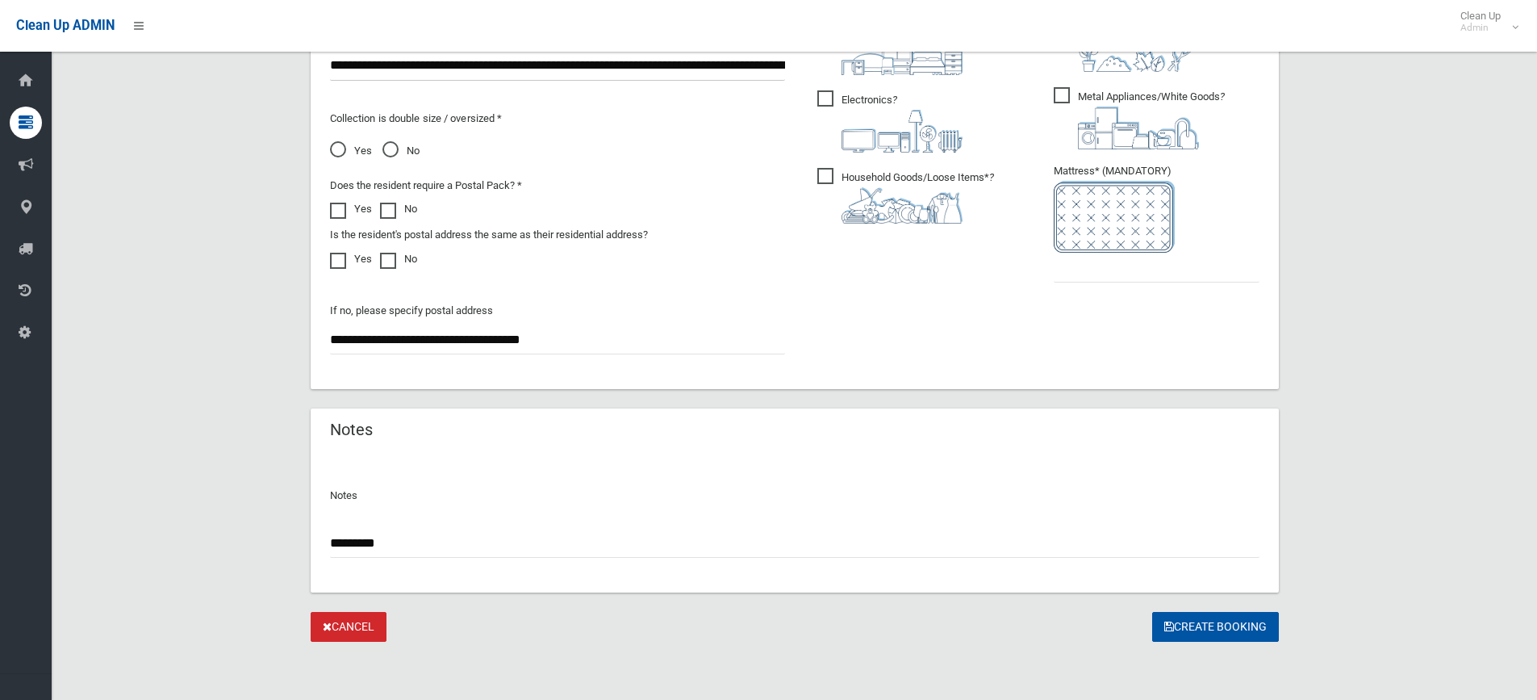  What do you see at coordinates (401, 151) in the screenshot?
I see `span: No` at bounding box center [401, 151].